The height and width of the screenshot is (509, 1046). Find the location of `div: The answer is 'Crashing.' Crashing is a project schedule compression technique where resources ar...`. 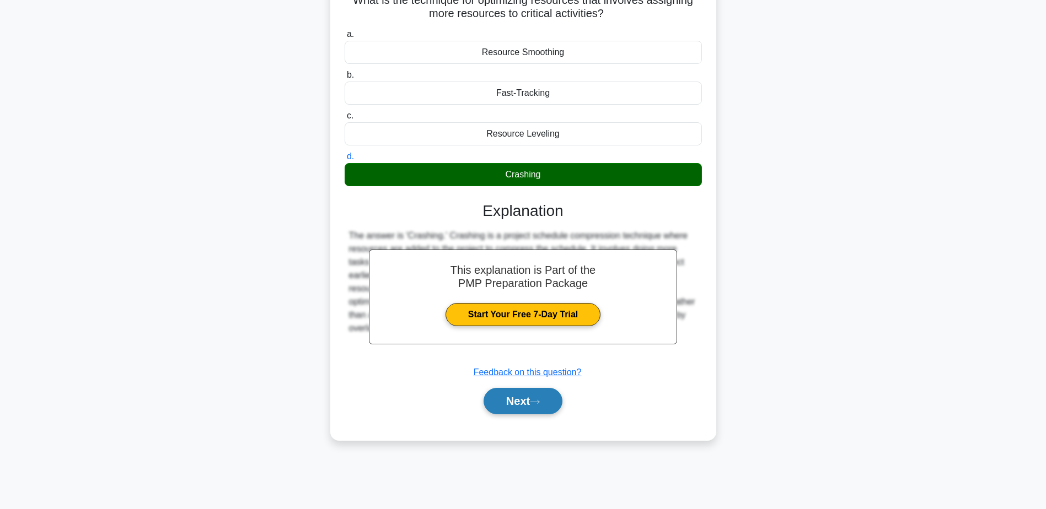

div: The answer is 'Crashing.' Crashing is a project schedule compression technique where resources ar... is located at coordinates (523, 282).